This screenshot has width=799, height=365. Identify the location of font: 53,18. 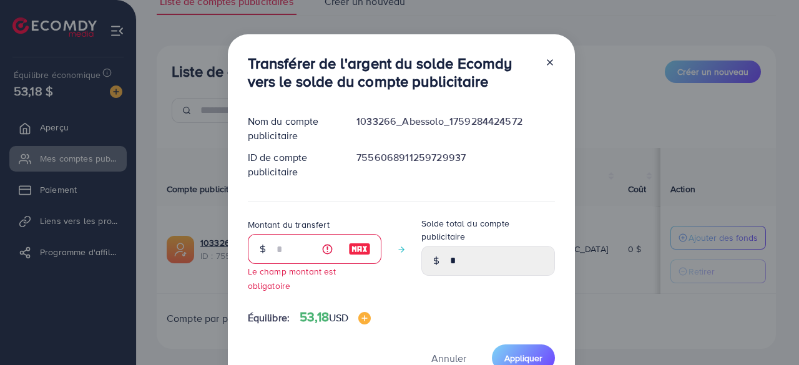
(314, 316).